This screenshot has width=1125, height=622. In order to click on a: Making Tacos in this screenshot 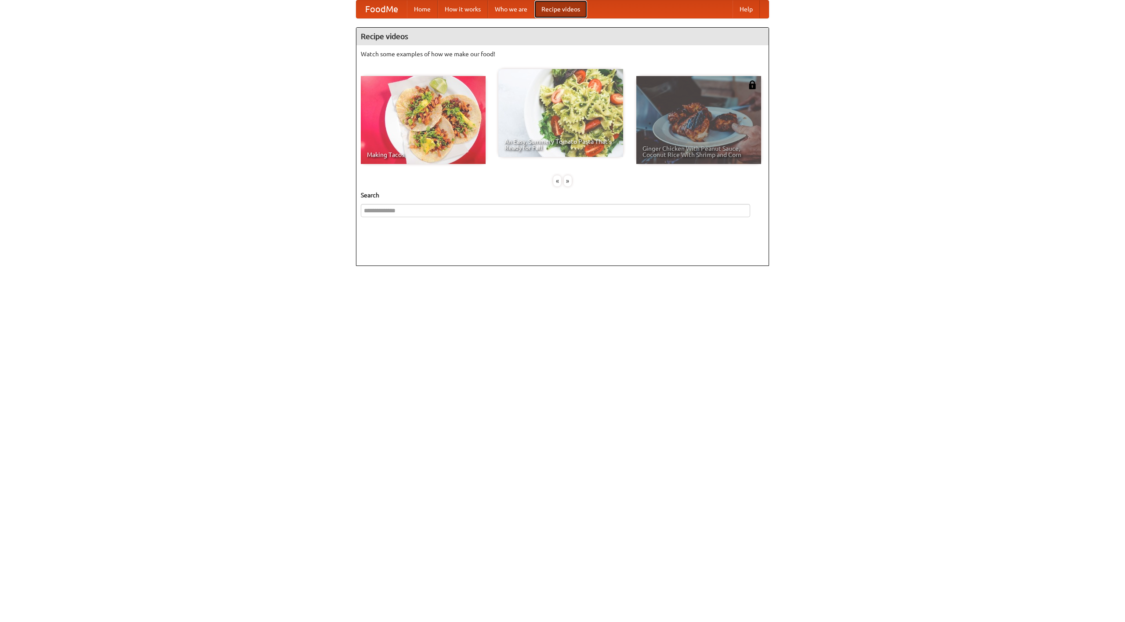, I will do `click(423, 120)`.